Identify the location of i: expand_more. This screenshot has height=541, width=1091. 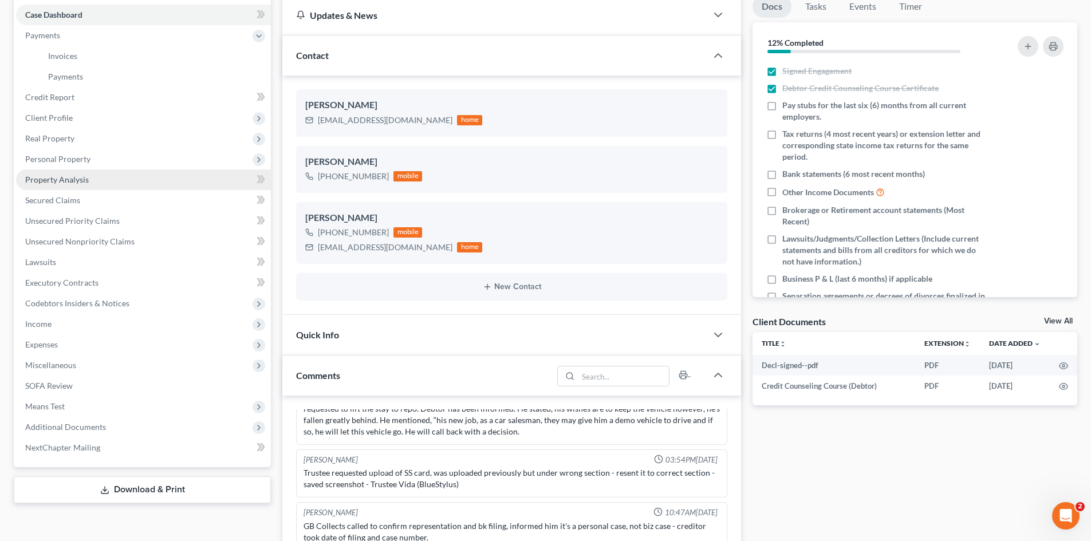
(1037, 344).